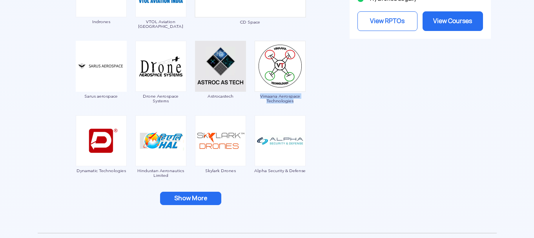 Image resolution: width=534 pixels, height=238 pixels. What do you see at coordinates (101, 155) in the screenshot?
I see `a: Dynamatic Technologies` at bounding box center [101, 155].